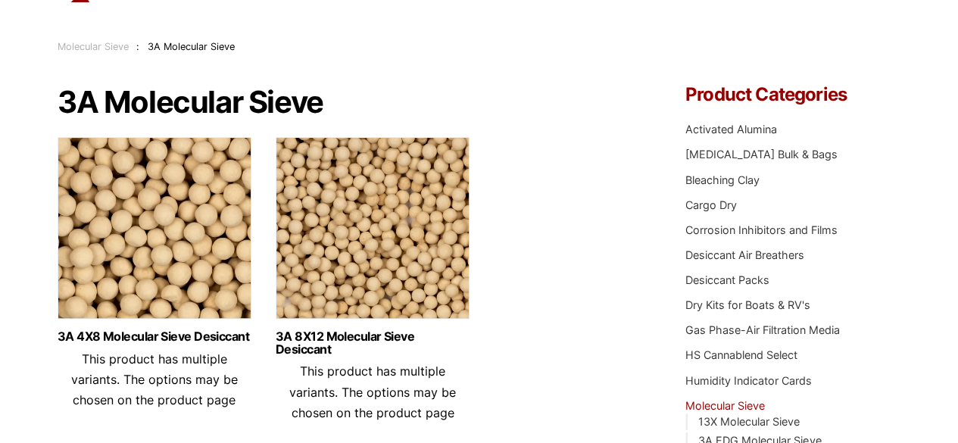 The width and height of the screenshot is (958, 443). What do you see at coordinates (731, 129) in the screenshot?
I see `a: Activated Alumina` at bounding box center [731, 129].